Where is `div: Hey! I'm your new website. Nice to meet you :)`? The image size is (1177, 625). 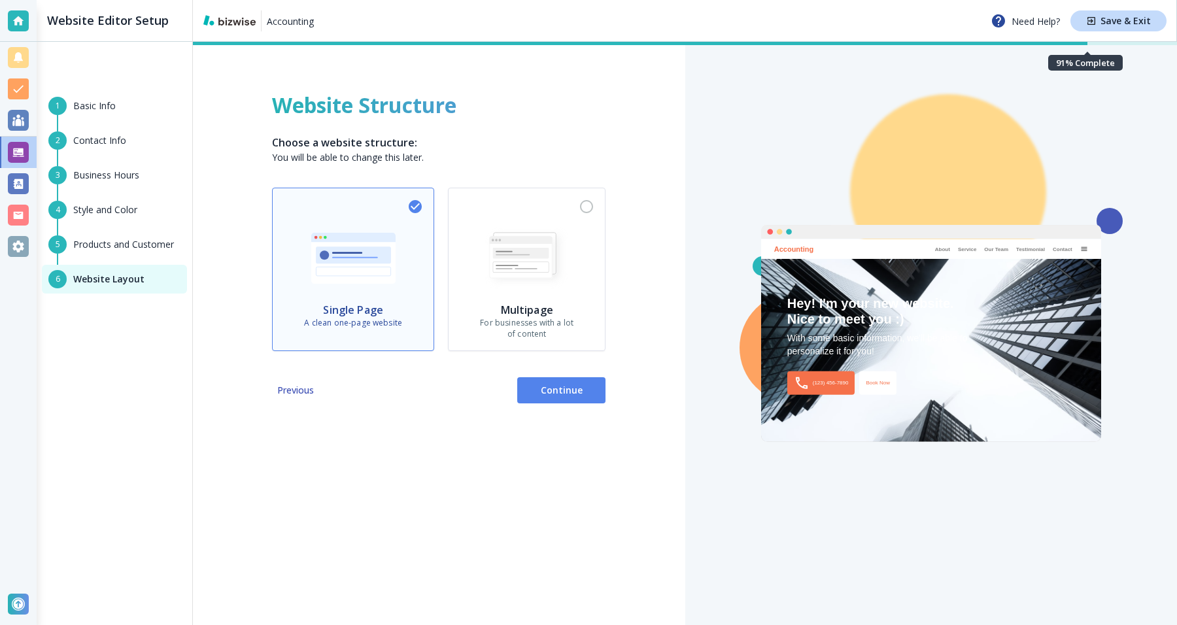 div: Hey! I'm your new website. Nice to meet you :) is located at coordinates (931, 311).